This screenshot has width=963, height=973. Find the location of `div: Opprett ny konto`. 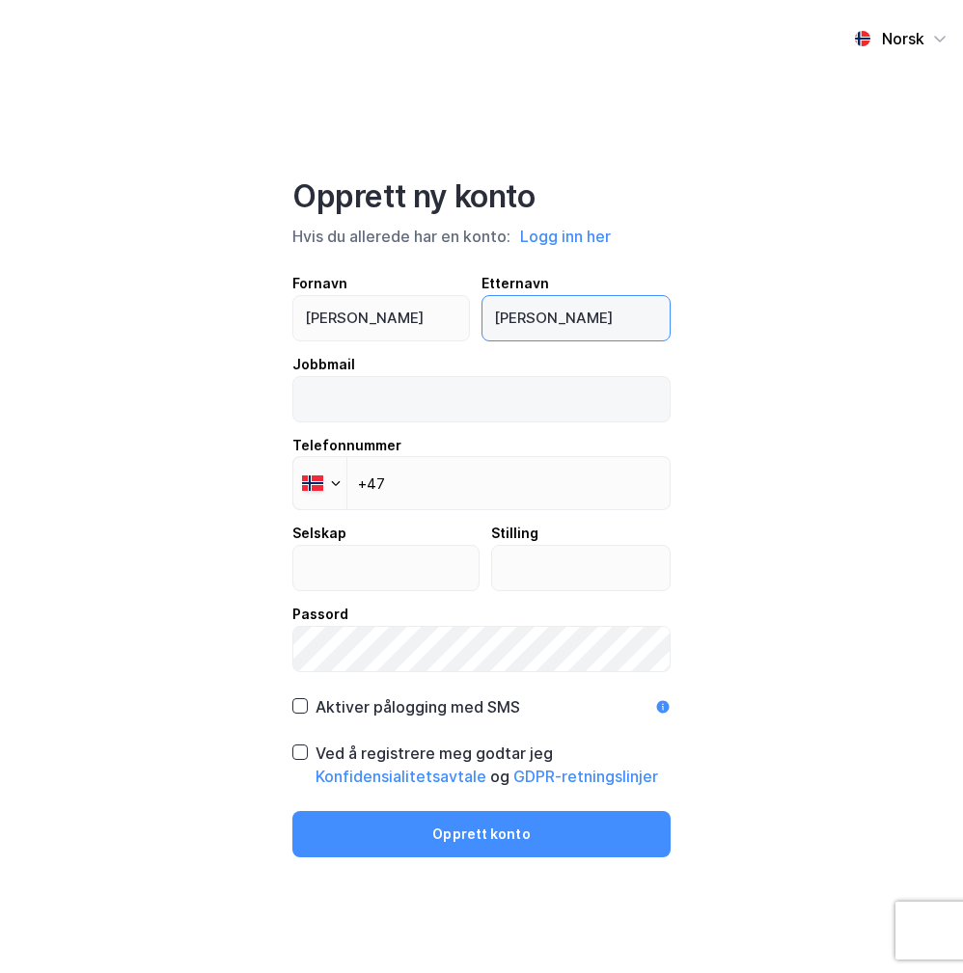

div: Opprett ny konto is located at coordinates (481, 197).